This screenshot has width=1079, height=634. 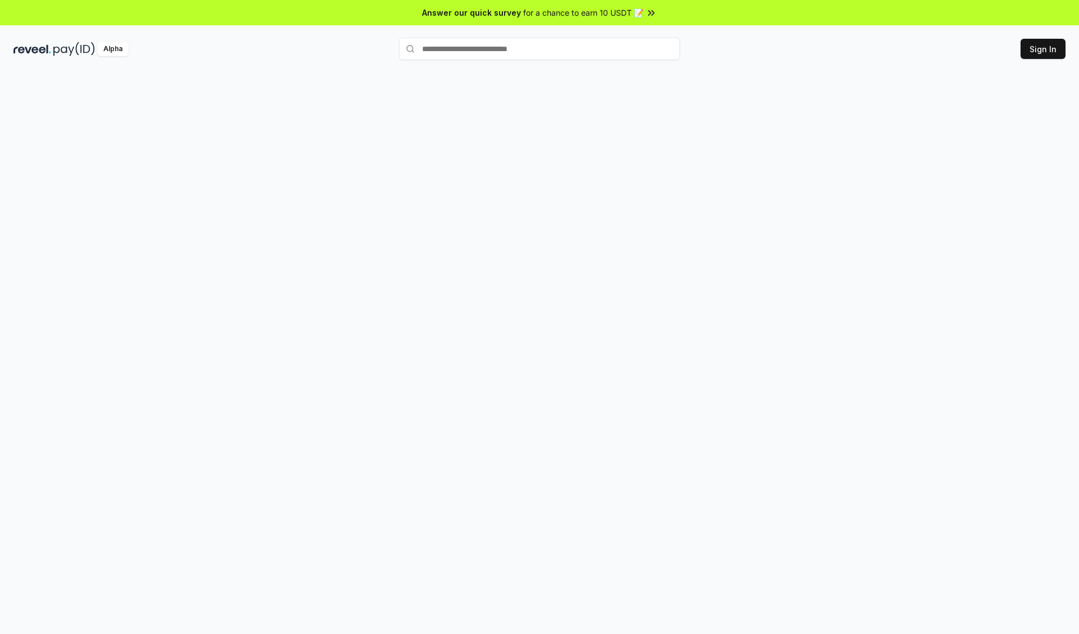 What do you see at coordinates (1043, 49) in the screenshot?
I see `button: Sign In` at bounding box center [1043, 49].